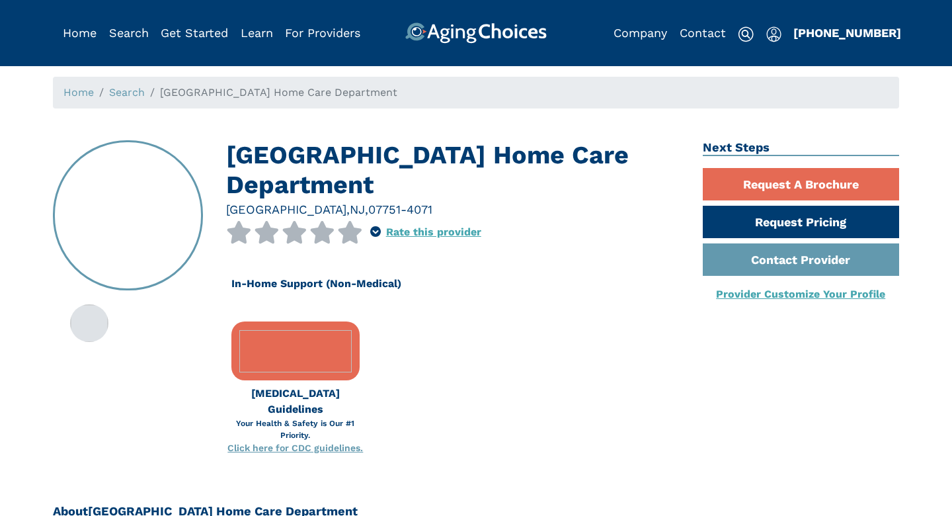 The image size is (952, 516). I want to click on div: Click here for CDC guidelines., so click(296, 448).